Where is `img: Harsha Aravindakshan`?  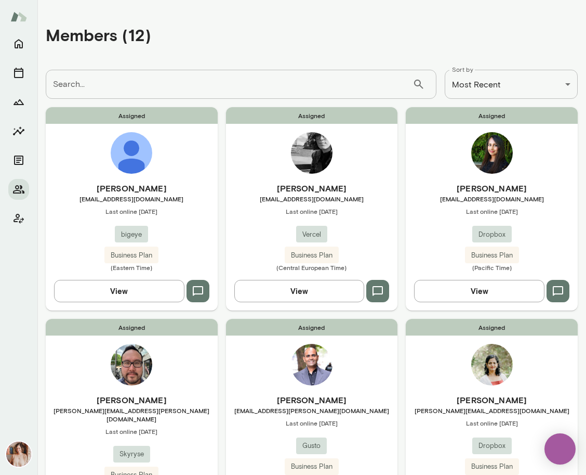
img: Harsha Aravindakshan is located at coordinates (492, 153).